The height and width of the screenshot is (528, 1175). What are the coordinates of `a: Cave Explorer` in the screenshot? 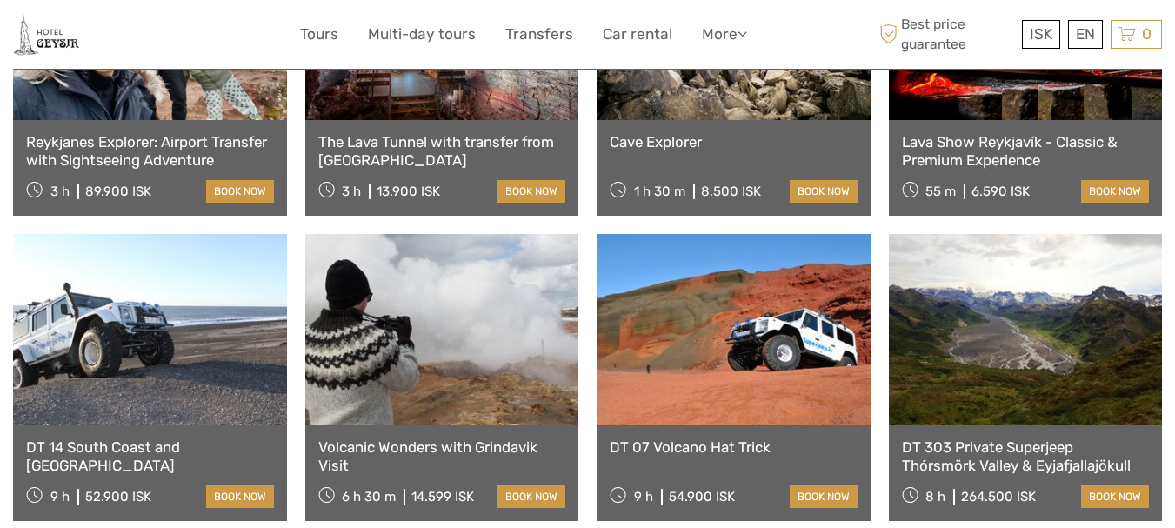 It's located at (733, 142).